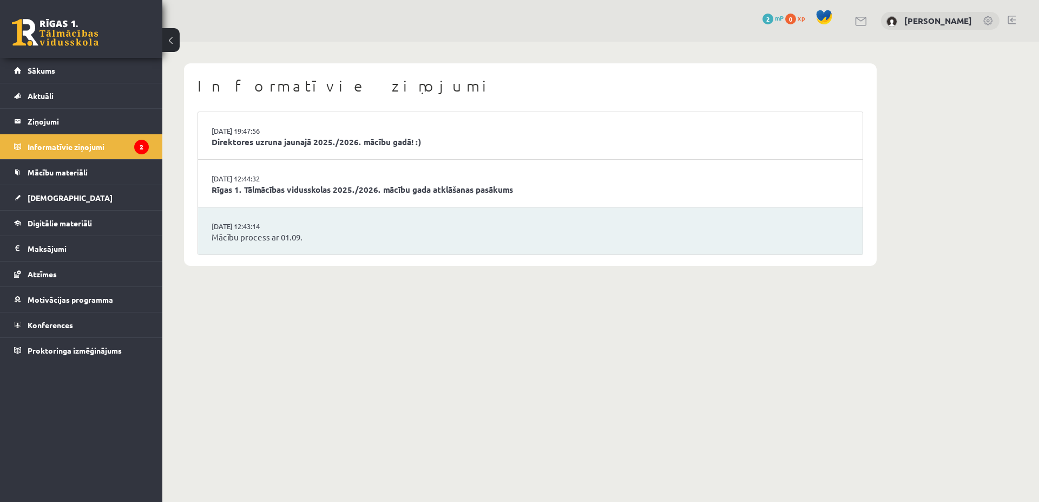  What do you see at coordinates (88, 147) in the screenshot?
I see `legend: Informatīvie ziņojumi` at bounding box center [88, 147].